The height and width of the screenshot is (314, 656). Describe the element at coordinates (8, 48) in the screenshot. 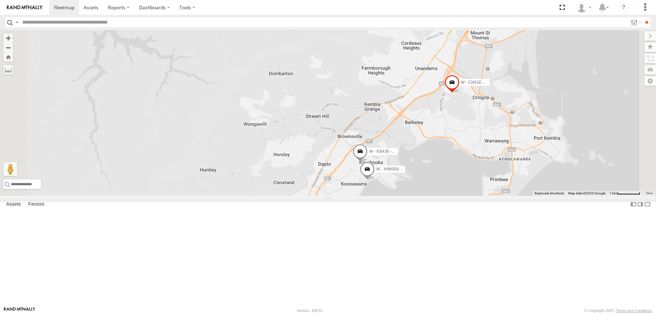

I see `button: Zoom out` at that location.